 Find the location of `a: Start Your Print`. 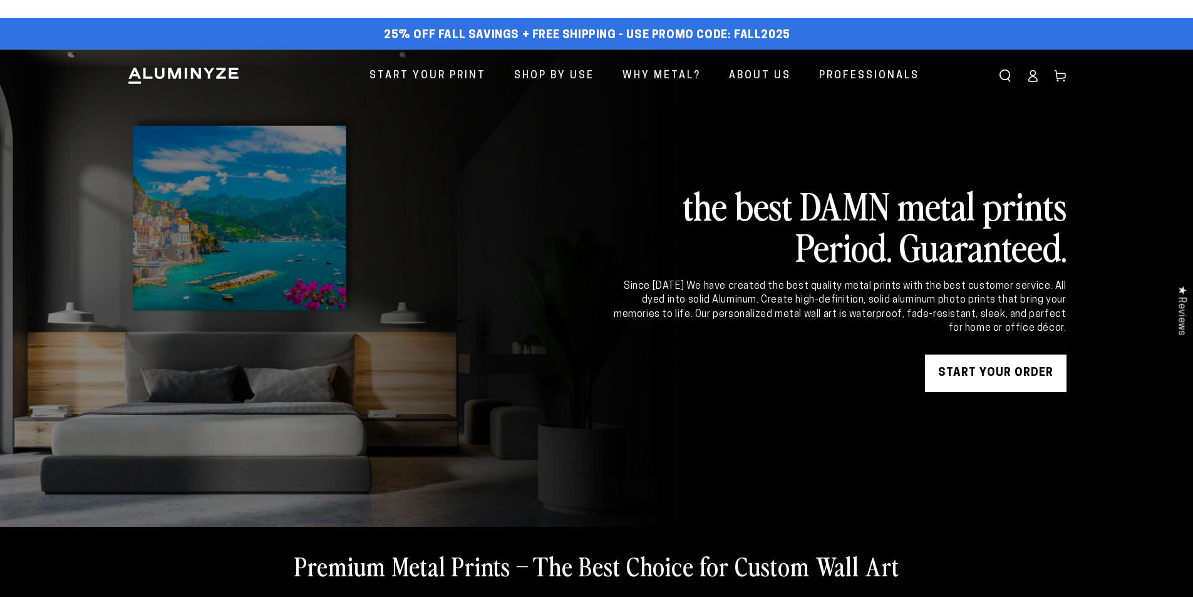

a: Start Your Print is located at coordinates (428, 76).